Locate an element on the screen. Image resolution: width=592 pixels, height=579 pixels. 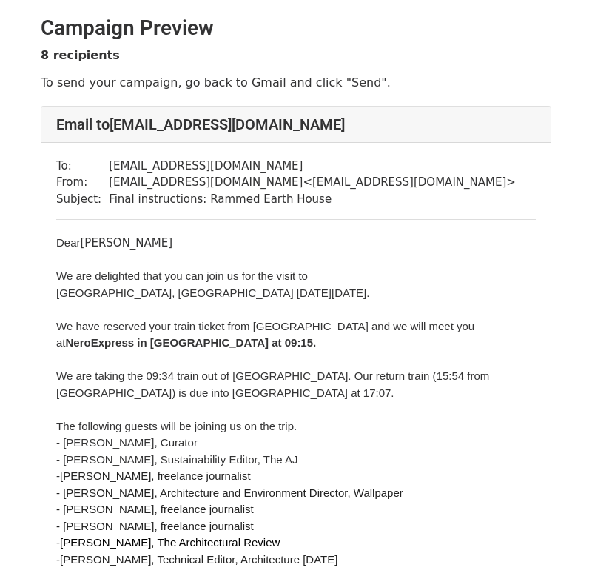
td: To: is located at coordinates (82, 166).